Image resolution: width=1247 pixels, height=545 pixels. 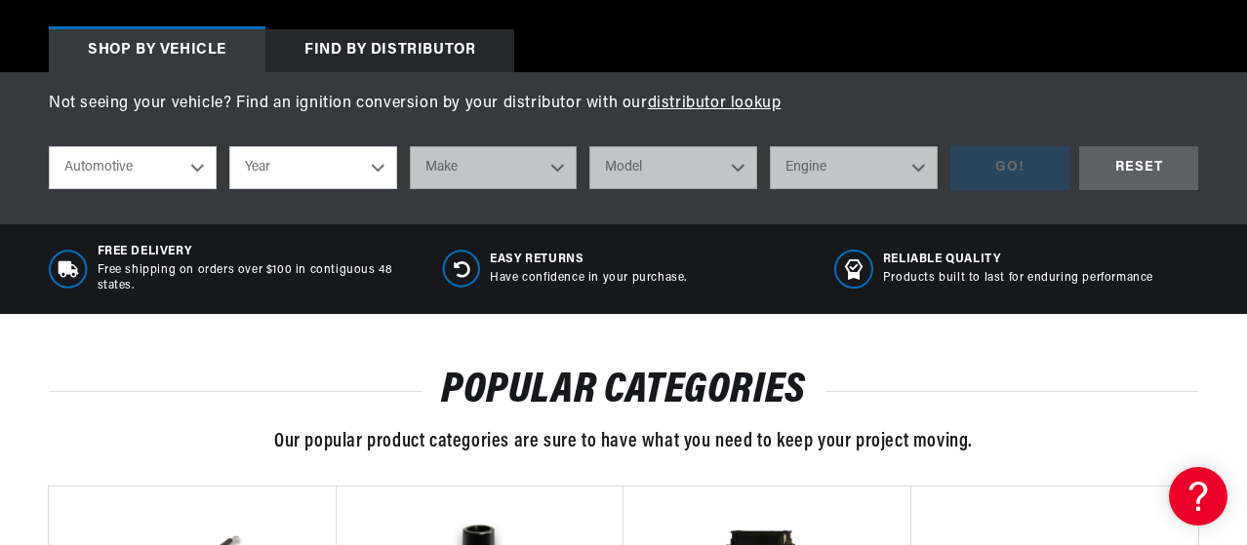 What do you see at coordinates (714, 103) in the screenshot?
I see `a: distributor lookup` at bounding box center [714, 103].